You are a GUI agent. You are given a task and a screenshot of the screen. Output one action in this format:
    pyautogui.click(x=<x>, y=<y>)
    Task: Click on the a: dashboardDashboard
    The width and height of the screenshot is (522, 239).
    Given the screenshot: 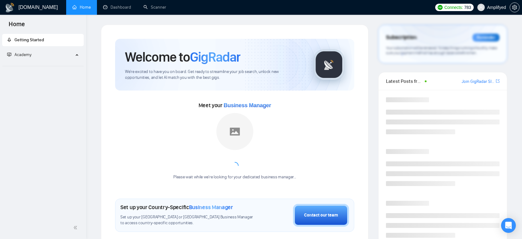 What is the action you would take?
    pyautogui.click(x=117, y=7)
    